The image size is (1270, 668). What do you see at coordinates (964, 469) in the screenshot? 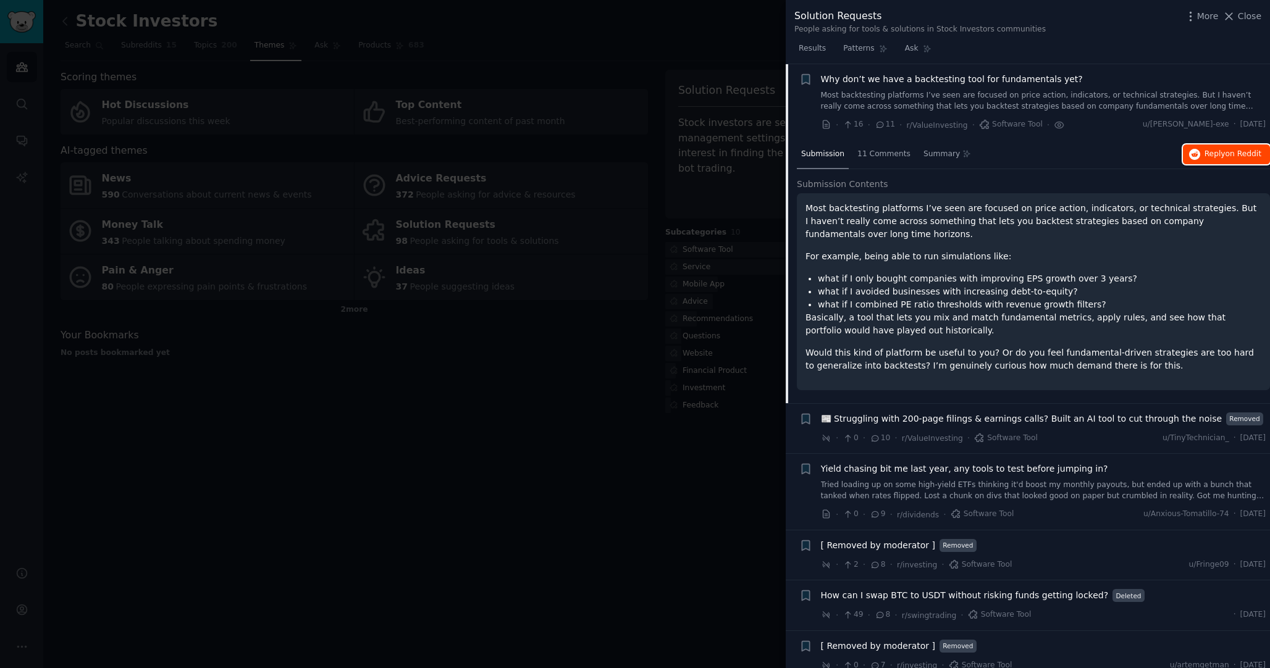
I see `a: Yield chasing bit me last year, any tools to test before jumping in?` at bounding box center [964, 469].